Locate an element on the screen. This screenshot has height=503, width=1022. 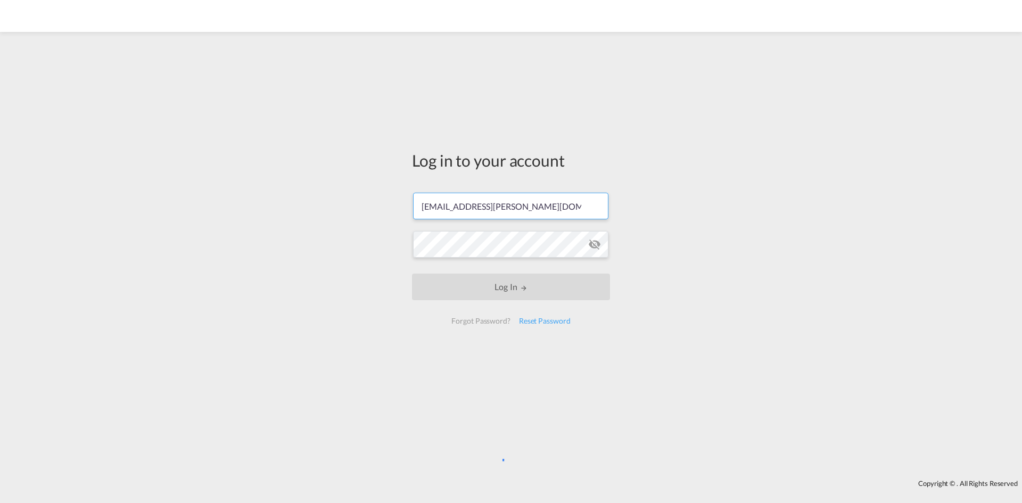
div: Forgot Password? is located at coordinates (481, 321).